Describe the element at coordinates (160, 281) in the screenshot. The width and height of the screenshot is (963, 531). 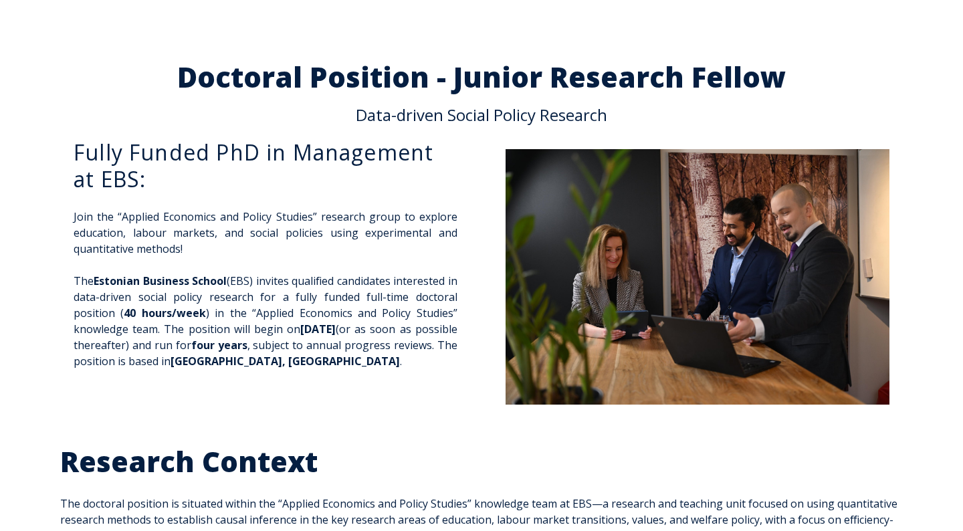
I see `span: Estonian Business School` at that location.